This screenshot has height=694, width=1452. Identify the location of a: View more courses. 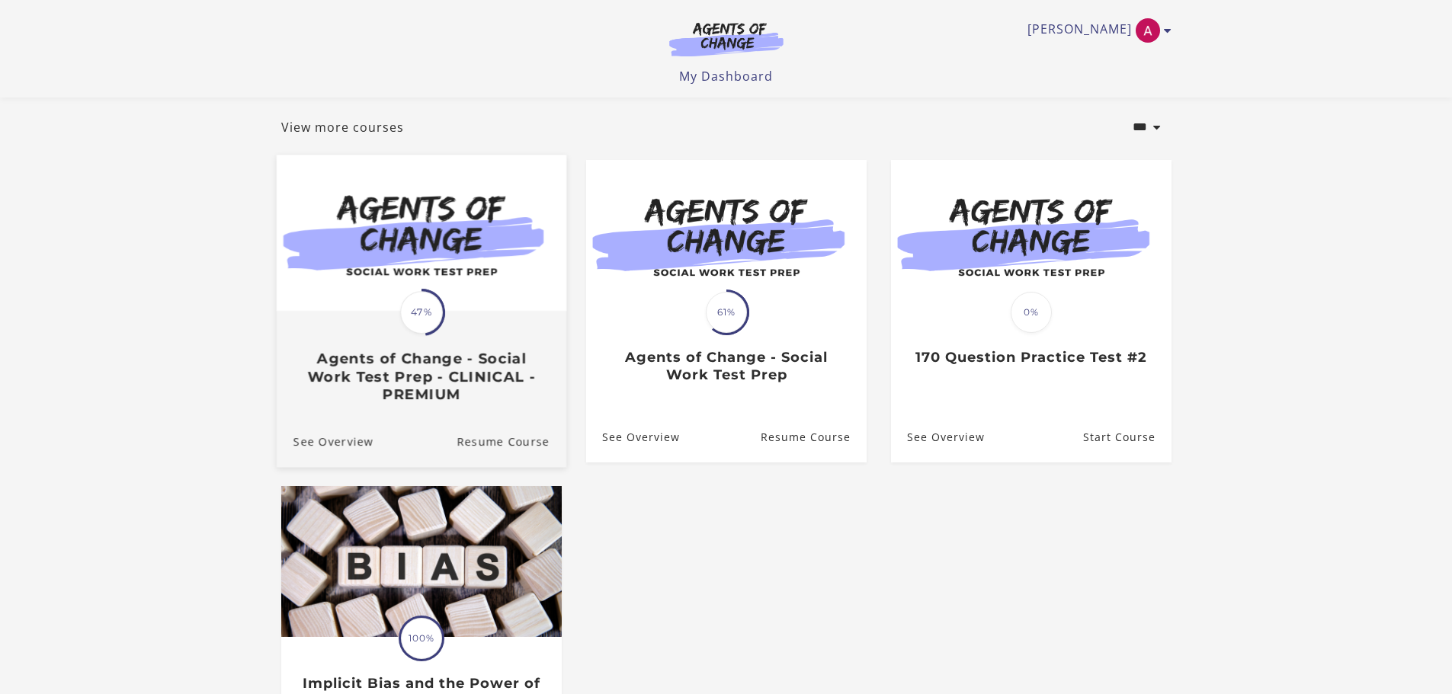
(342, 127).